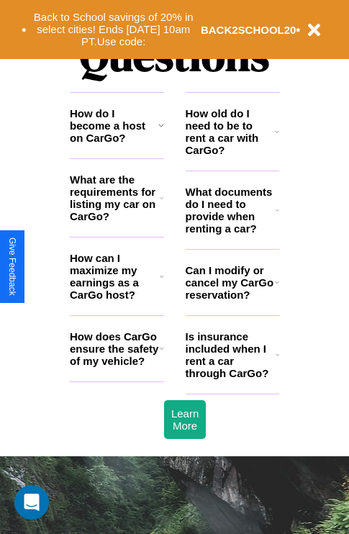  I want to click on b: BACK2SCHOOL20, so click(248, 30).